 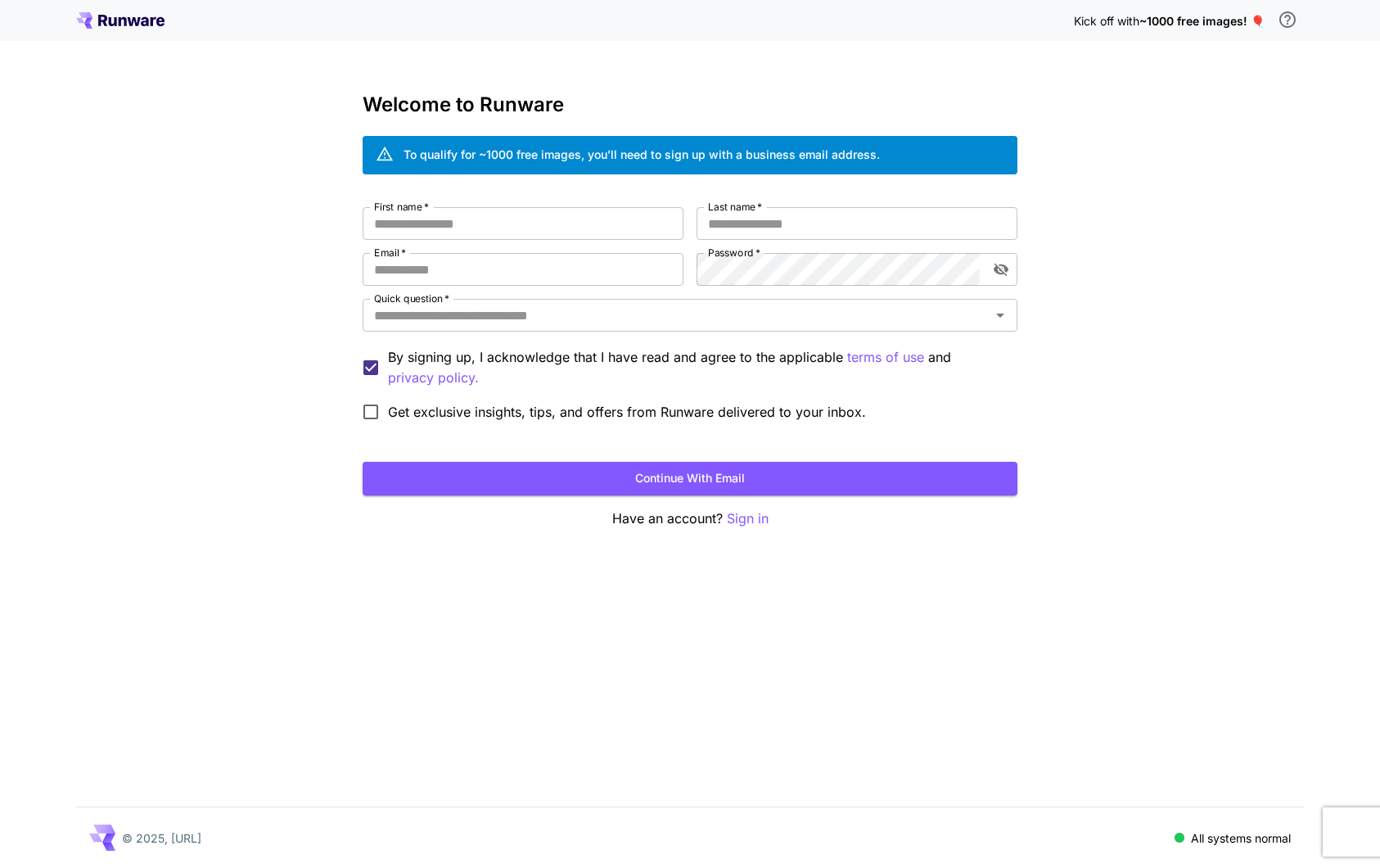 What do you see at coordinates (690, 105) in the screenshot?
I see `h3: Welcome to Runware` at bounding box center [690, 105].